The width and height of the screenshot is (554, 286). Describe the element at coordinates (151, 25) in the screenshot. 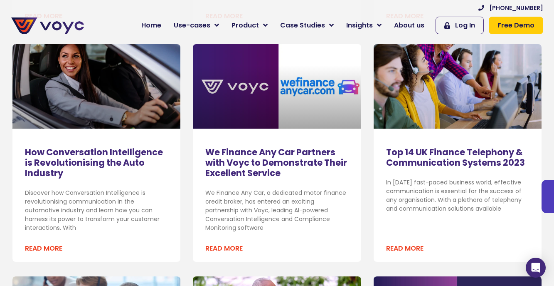

I see `a: Home` at that location.